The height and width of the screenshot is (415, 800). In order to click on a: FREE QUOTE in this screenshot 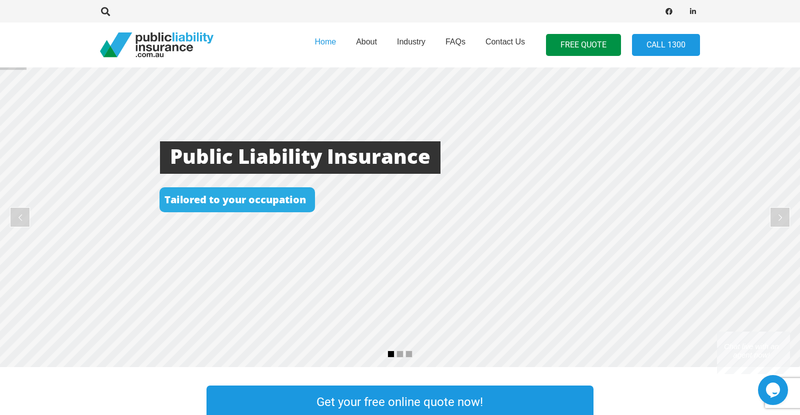, I will do `click(583, 45)`.